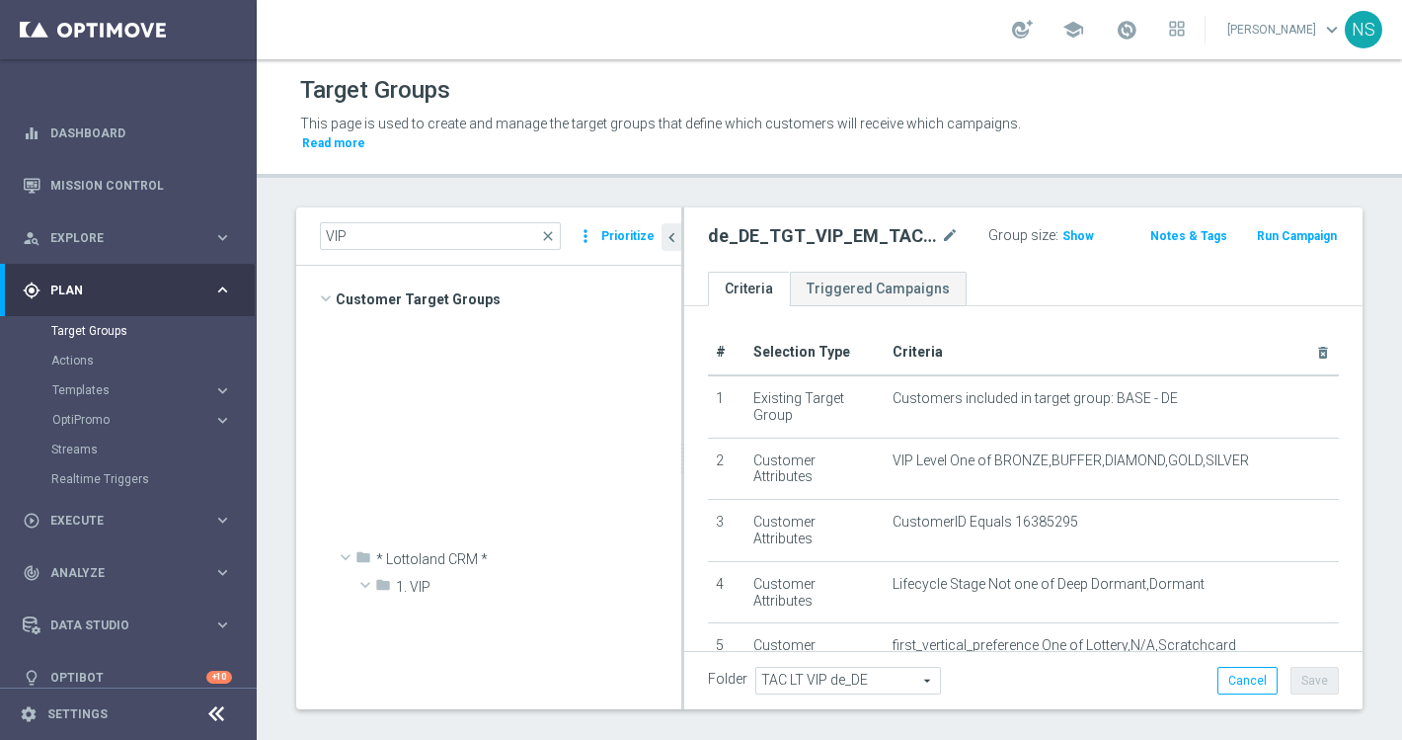 This screenshot has height=740, width=1402. Describe the element at coordinates (1073, 30) in the screenshot. I see `span: school` at that location.